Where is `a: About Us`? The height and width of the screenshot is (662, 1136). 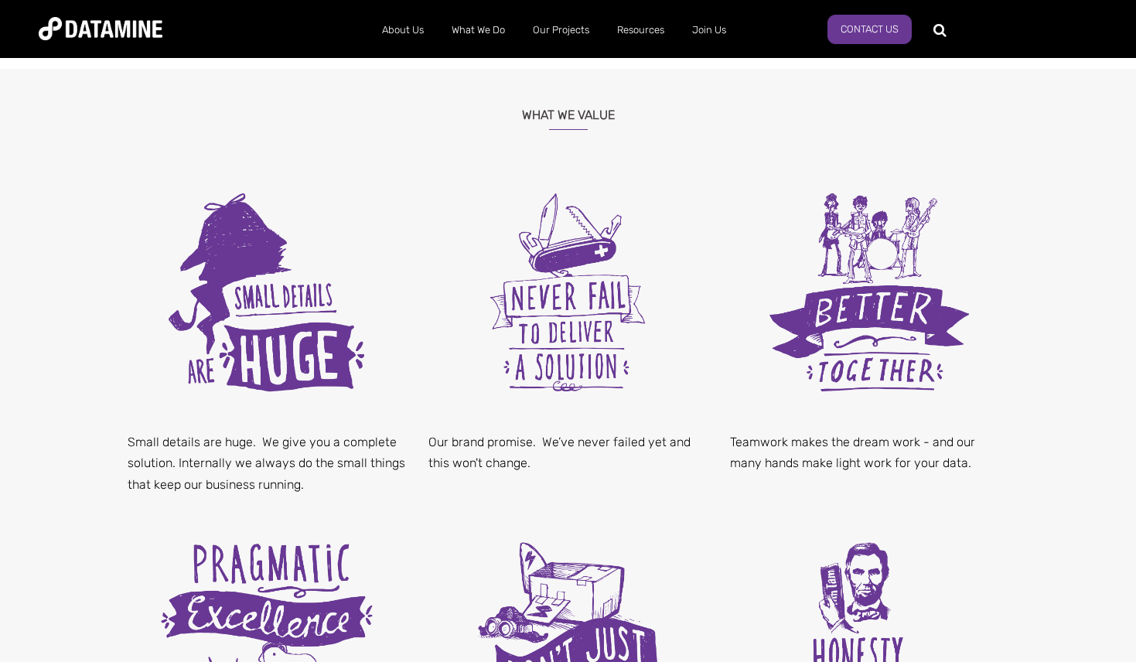
a: About Us is located at coordinates (403, 30).